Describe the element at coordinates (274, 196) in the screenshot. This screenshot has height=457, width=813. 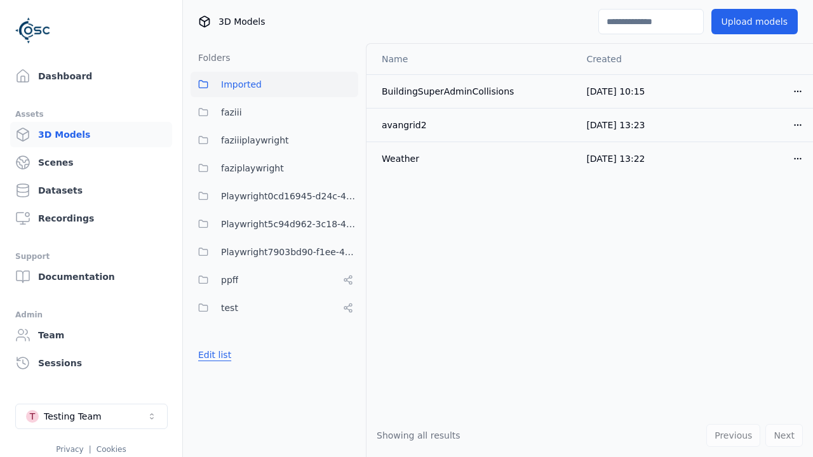
I see `button: Playwright0cd16945-d24c-45f9-a8ba-c74193e3fd84` at that location.